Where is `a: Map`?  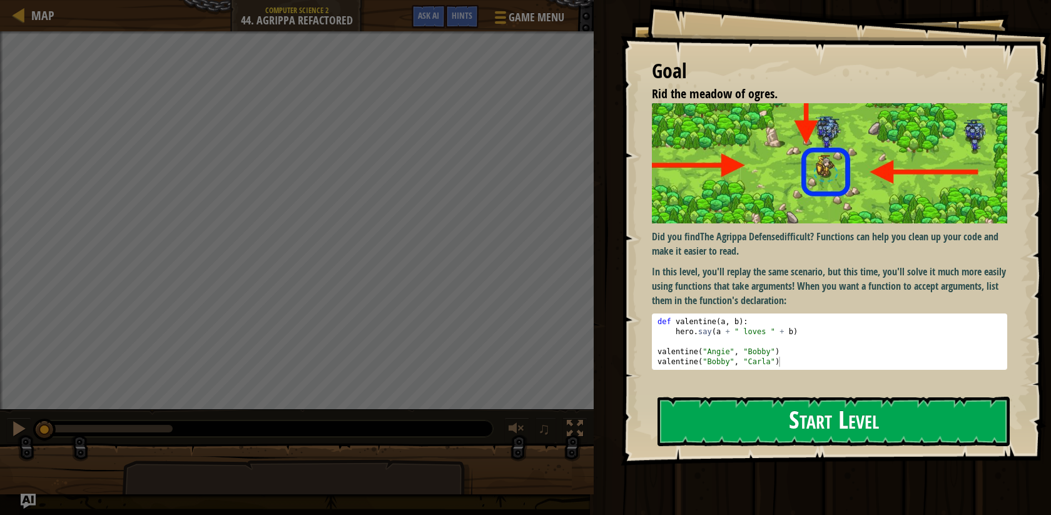 a: Map is located at coordinates (39, 15).